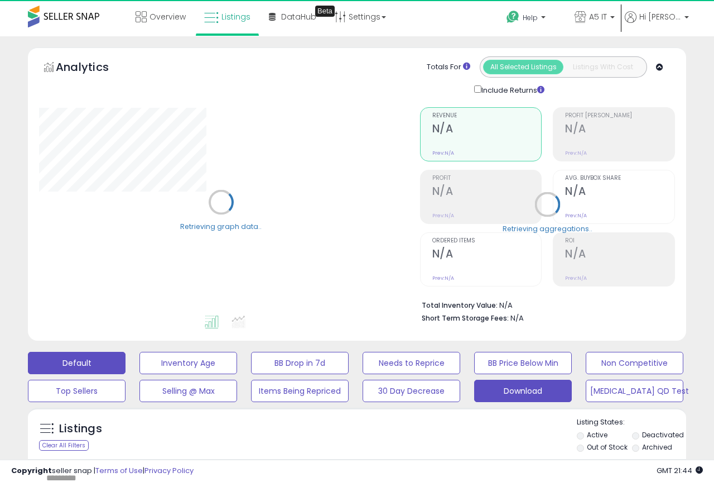 This screenshot has width=714, height=482. I want to click on span: Help, so click(530, 17).